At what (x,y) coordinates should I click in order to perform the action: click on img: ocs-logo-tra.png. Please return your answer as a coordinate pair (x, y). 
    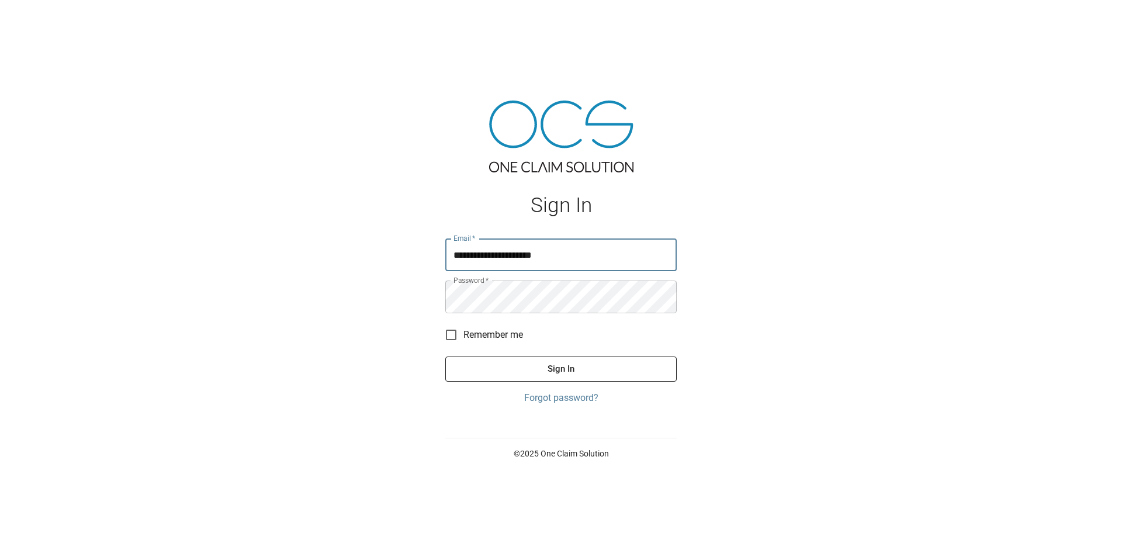
    Looking at the image, I should click on (561, 136).